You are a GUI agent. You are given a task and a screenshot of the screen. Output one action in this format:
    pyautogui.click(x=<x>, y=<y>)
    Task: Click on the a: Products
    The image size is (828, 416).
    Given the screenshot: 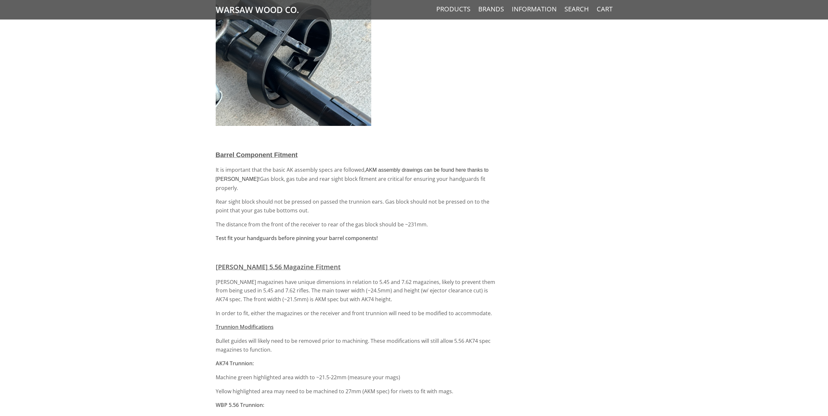 What is the action you would take?
    pyautogui.click(x=453, y=9)
    